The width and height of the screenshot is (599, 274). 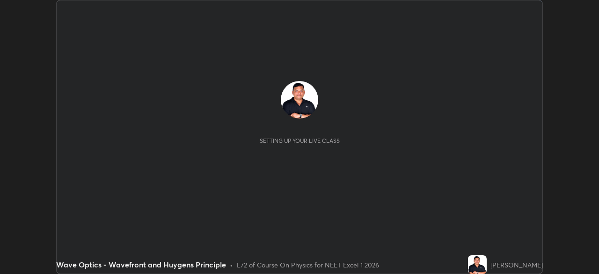 What do you see at coordinates (308, 264) in the screenshot?
I see `div: L72 of Course On Physics for NEET Excel 1 2026` at bounding box center [308, 264].